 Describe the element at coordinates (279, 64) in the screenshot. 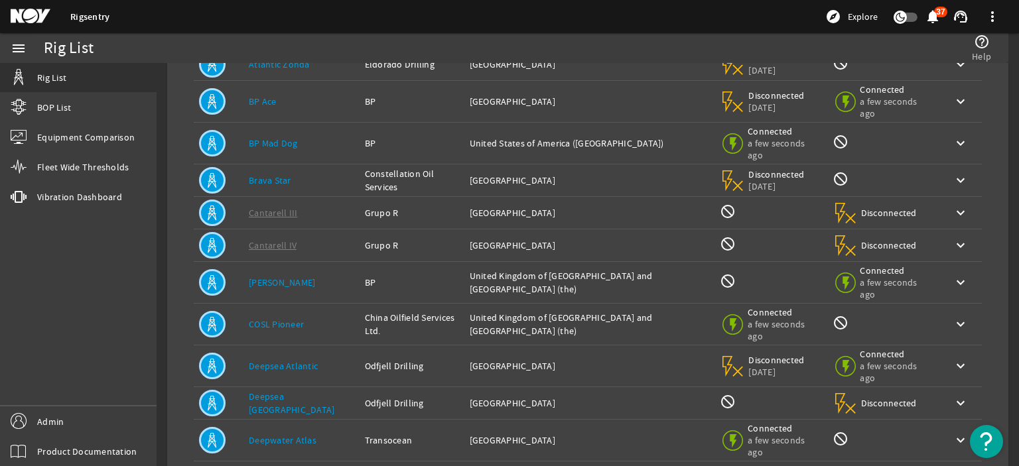

I see `a: Atlantic Zonda` at that location.